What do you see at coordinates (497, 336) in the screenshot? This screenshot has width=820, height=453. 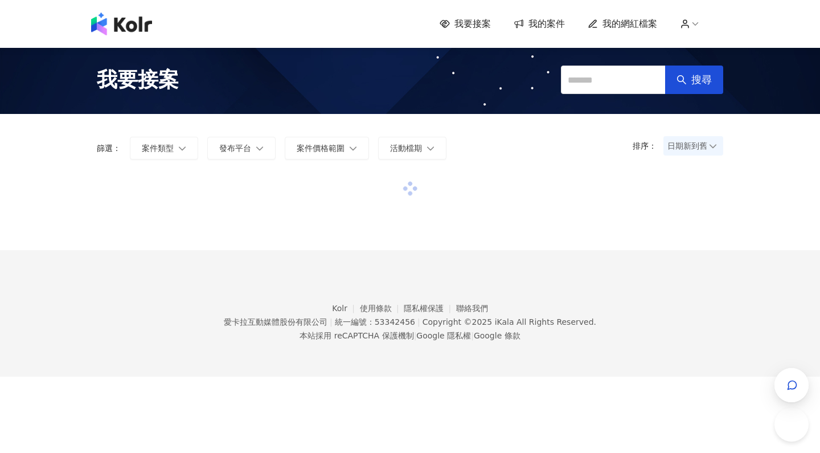 I see `a: Google 條款` at bounding box center [497, 336].